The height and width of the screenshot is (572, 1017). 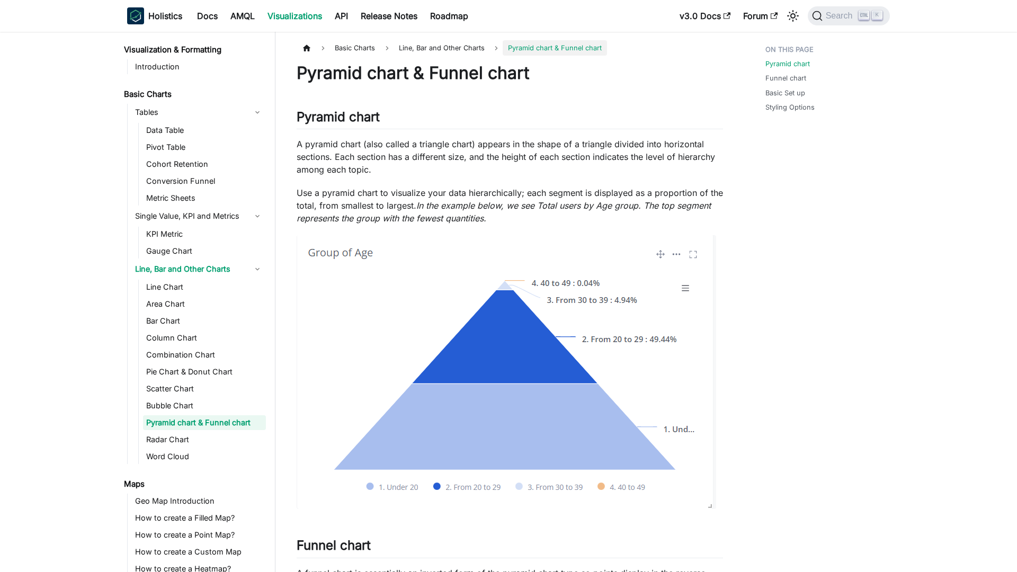 I want to click on a: v3.0 Docs, so click(x=705, y=16).